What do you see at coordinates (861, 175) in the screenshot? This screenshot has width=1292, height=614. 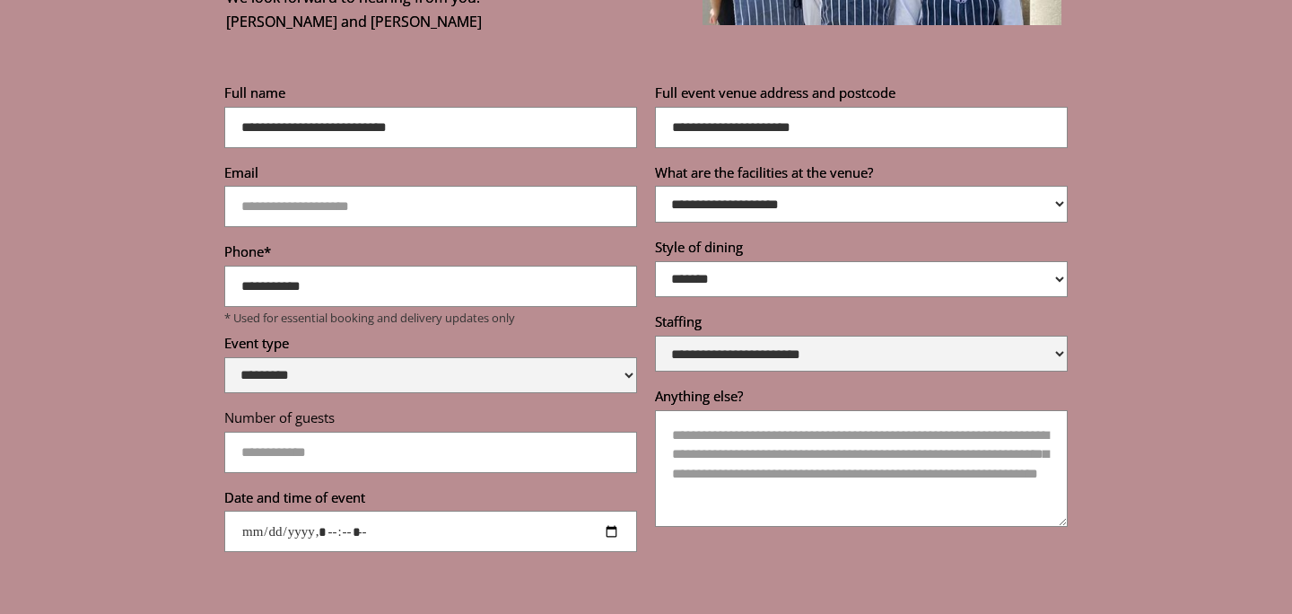 I see `label: What are the facilities at the venue?` at bounding box center [861, 175].